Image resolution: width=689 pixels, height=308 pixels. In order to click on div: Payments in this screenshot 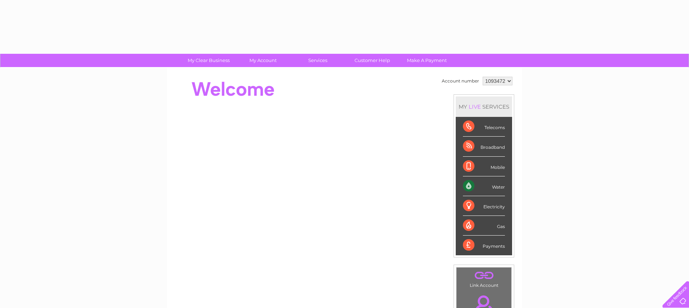, I will do `click(484, 245)`.